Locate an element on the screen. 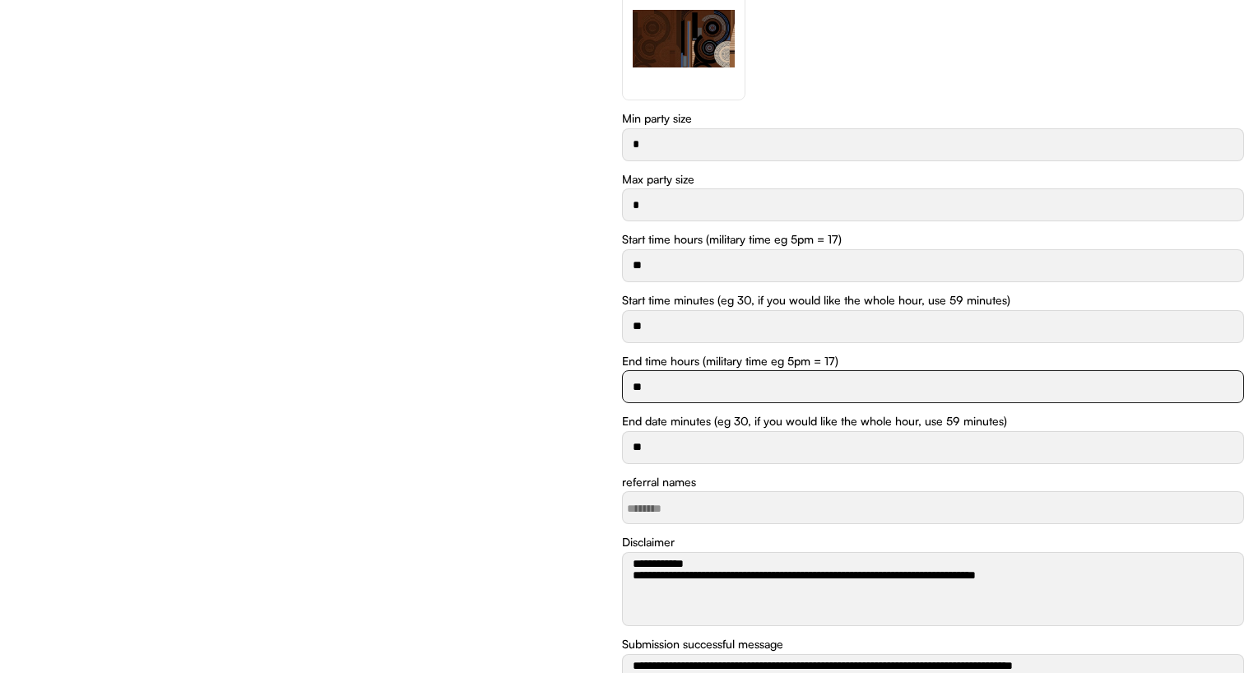 This screenshot has width=1244, height=673. div: Disclaimer is located at coordinates (648, 542).